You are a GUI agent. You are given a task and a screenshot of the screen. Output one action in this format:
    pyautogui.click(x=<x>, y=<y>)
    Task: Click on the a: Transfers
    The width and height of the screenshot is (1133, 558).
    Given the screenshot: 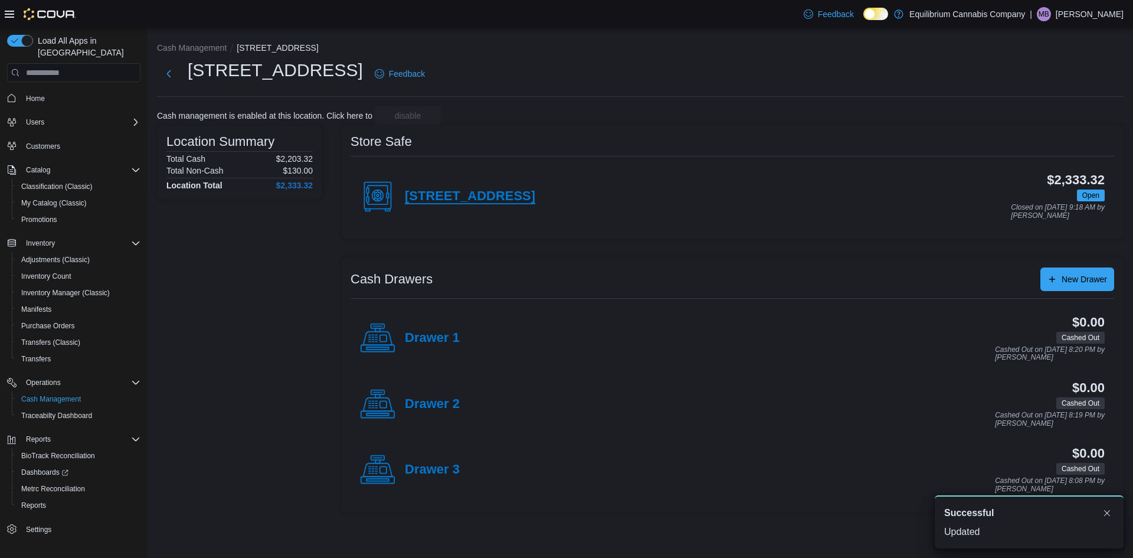 What is the action you would take?
    pyautogui.click(x=36, y=359)
    